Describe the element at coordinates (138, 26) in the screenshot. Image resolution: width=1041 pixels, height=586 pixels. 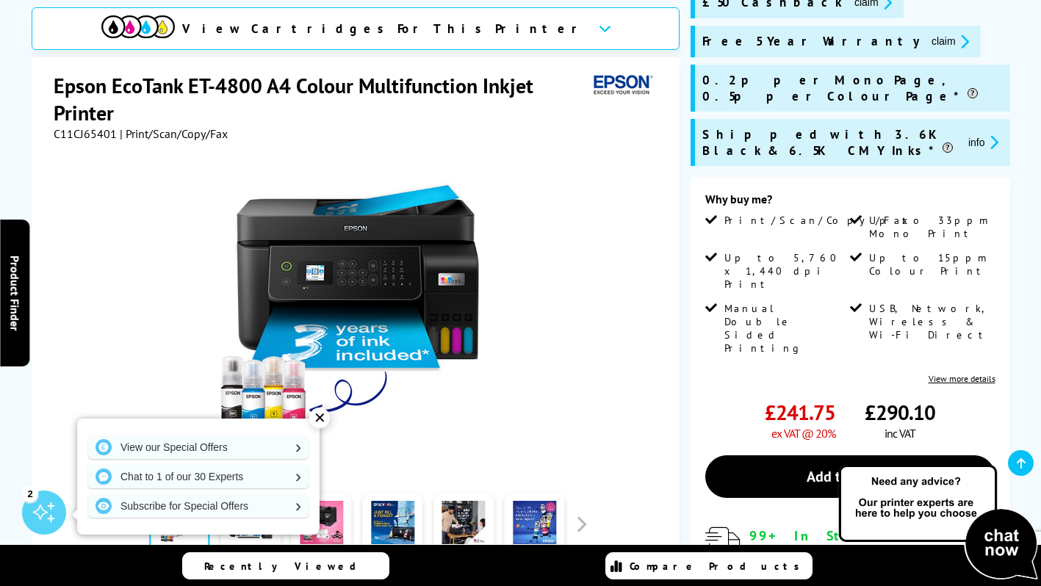
I see `img: View Cartridges` at that location.